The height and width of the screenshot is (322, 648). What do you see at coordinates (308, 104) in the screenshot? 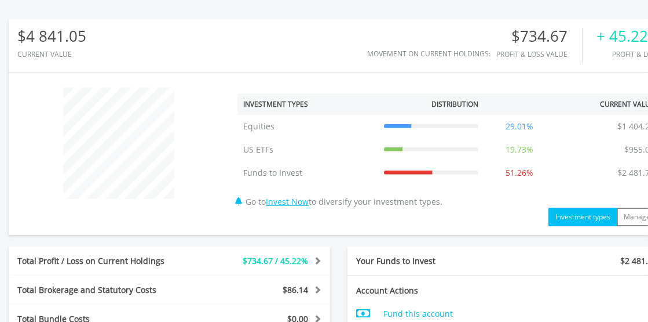
I see `th: Investment Types` at bounding box center [308, 104].